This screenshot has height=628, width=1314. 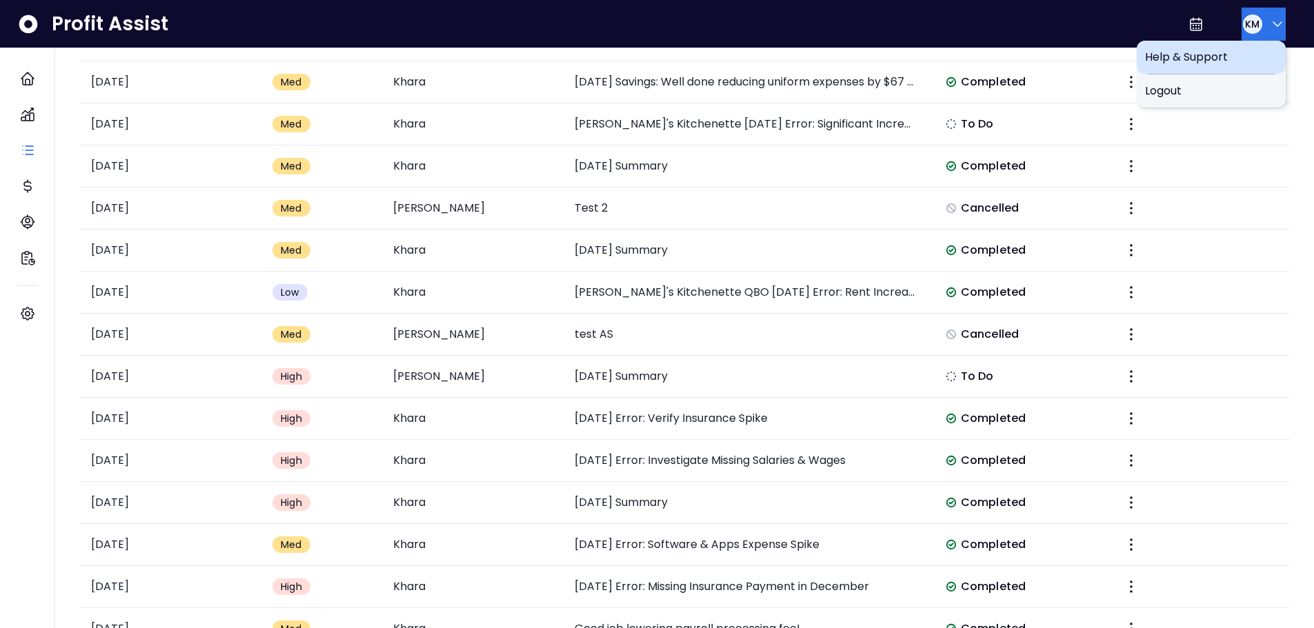 What do you see at coordinates (745, 334) in the screenshot?
I see `td: test AS` at bounding box center [745, 334].